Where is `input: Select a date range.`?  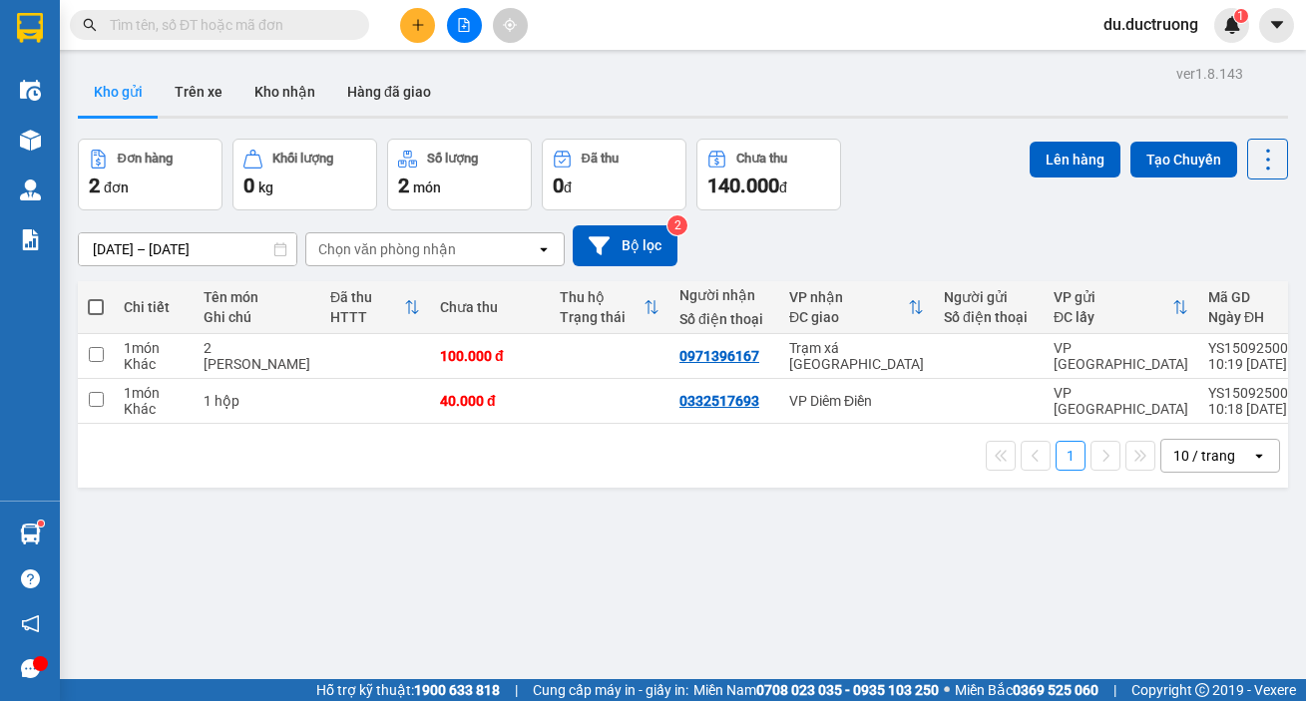
input: Select a date range. is located at coordinates (188, 249).